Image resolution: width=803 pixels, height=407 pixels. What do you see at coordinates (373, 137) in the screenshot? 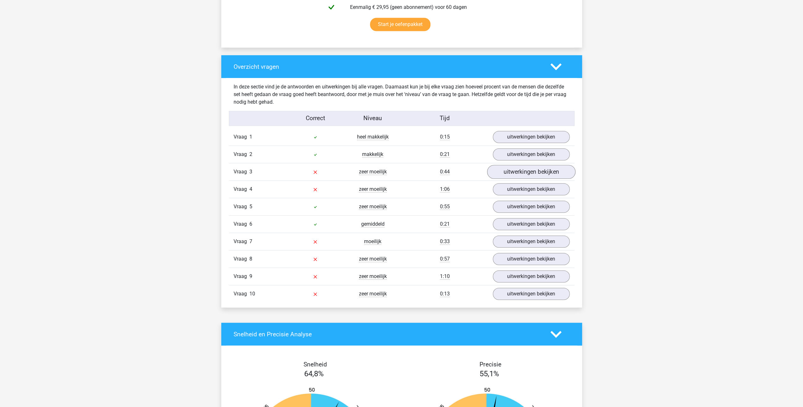
I see `span: heel makkelijk` at bounding box center [373, 137].